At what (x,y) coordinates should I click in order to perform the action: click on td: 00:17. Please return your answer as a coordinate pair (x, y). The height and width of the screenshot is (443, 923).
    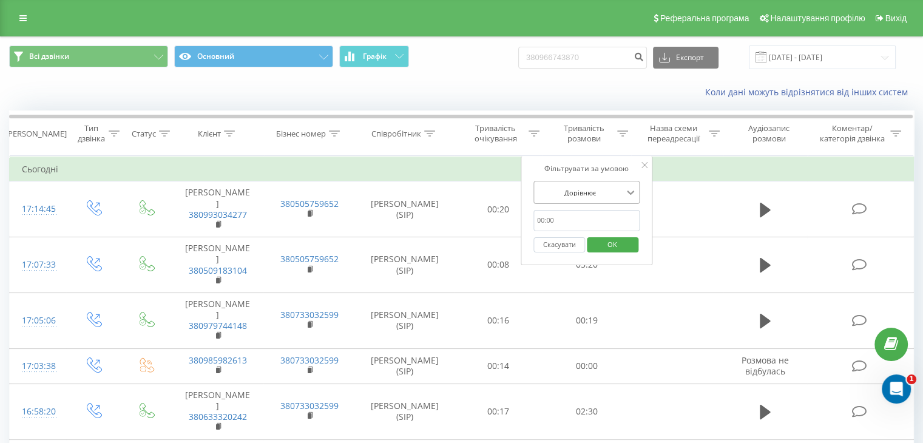
    Looking at the image, I should click on (498, 411).